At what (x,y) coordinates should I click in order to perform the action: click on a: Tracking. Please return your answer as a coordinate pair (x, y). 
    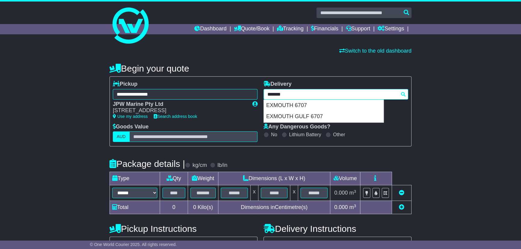
    Looking at the image, I should click on (291, 29).